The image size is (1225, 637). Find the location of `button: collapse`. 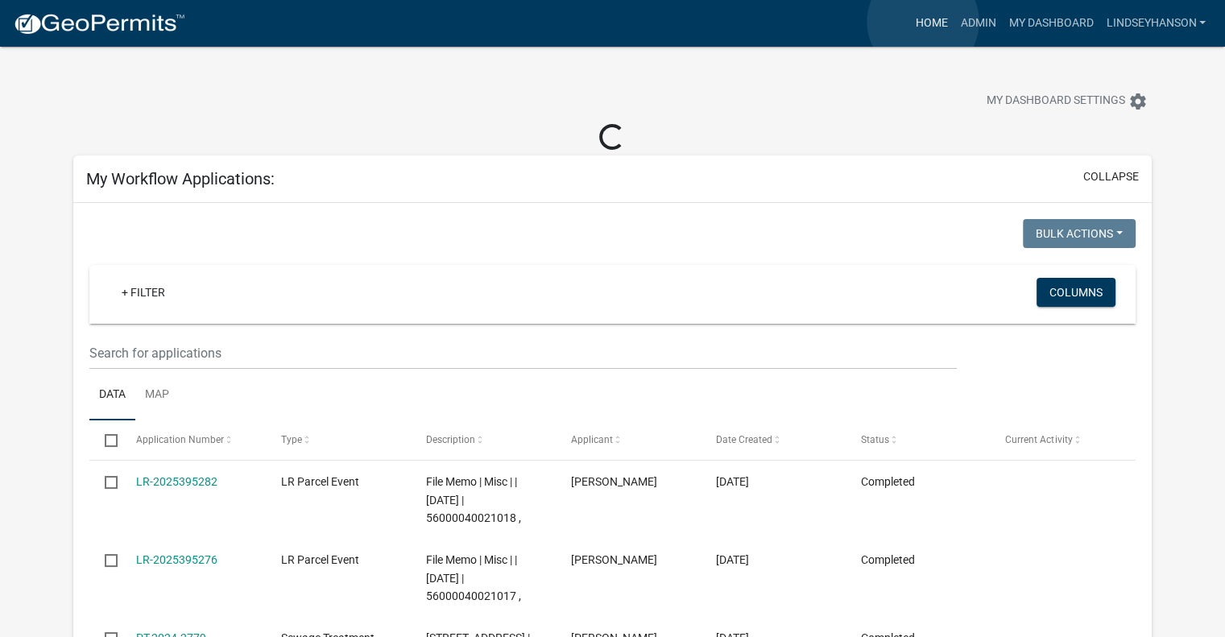

button: collapse is located at coordinates (1111, 176).